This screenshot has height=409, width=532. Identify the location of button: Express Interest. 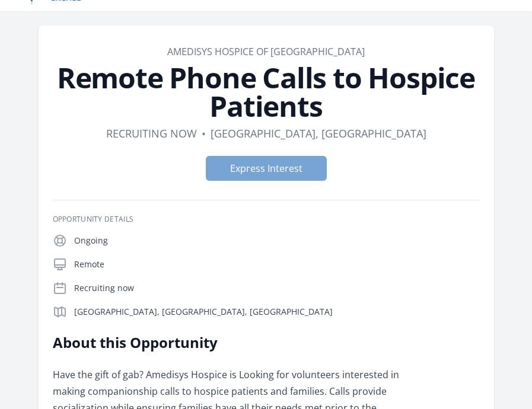
(266, 169).